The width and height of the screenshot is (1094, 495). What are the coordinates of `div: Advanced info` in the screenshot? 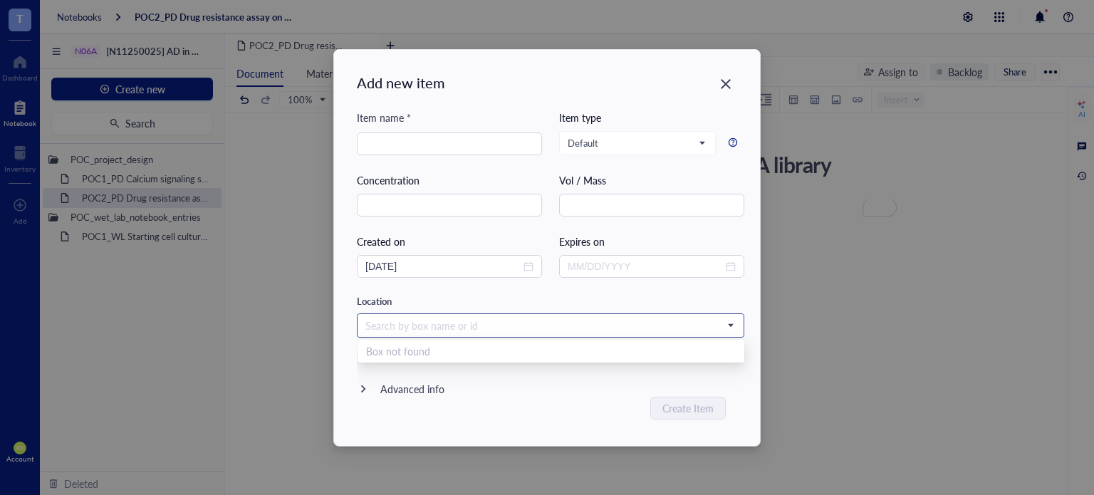 It's located at (413, 389).